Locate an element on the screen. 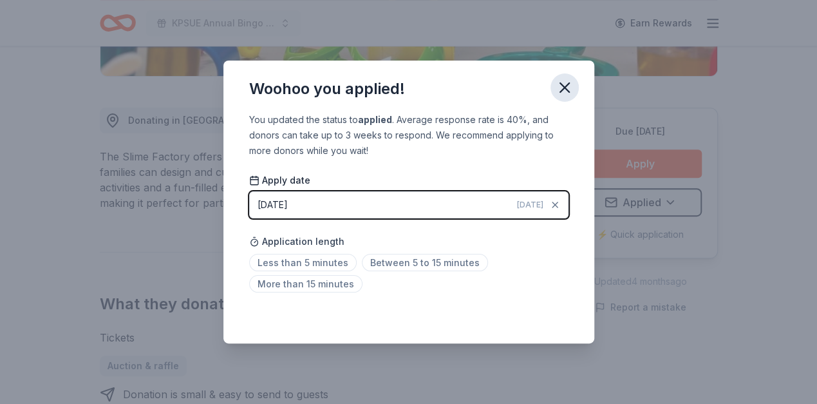 The height and width of the screenshot is (404, 817). span: More than 15 minutes is located at coordinates (306, 283).